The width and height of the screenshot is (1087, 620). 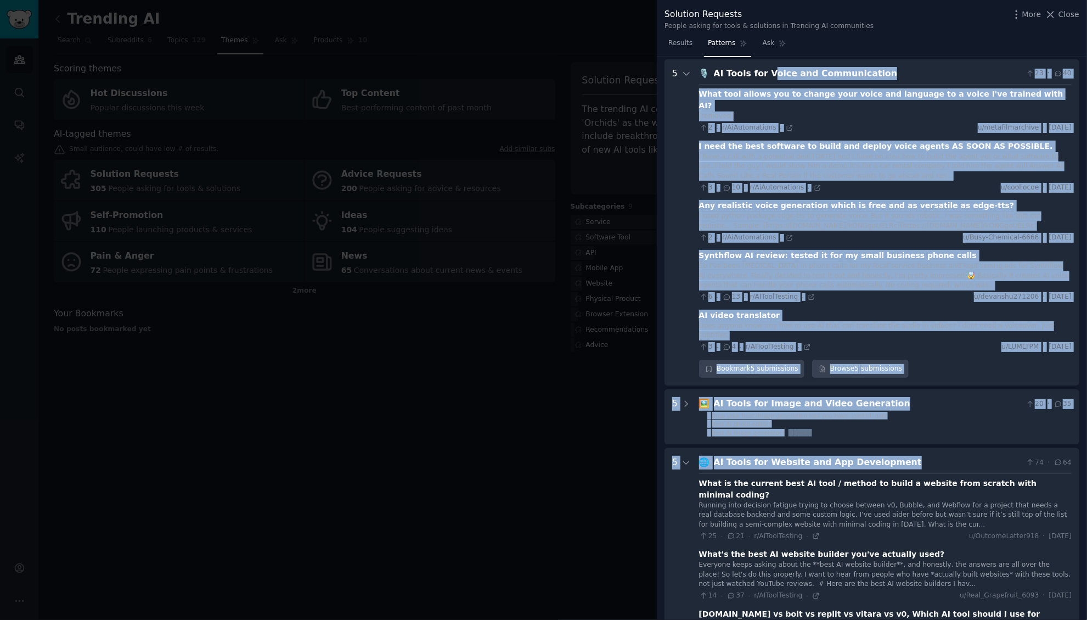 What do you see at coordinates (1020, 347) in the screenshot?
I see `span: u/LUMLTPM` at bounding box center [1020, 347].